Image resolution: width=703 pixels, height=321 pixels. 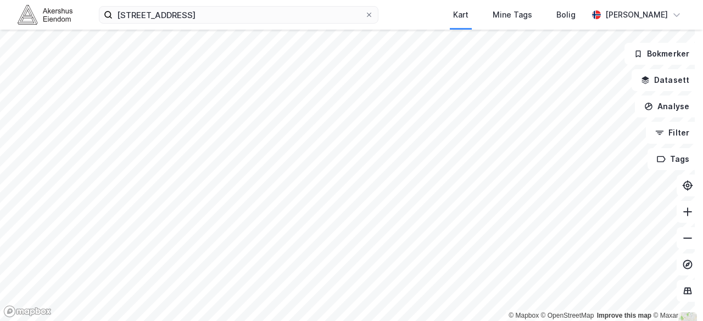 What do you see at coordinates (673, 159) in the screenshot?
I see `button: Tags` at bounding box center [673, 159].